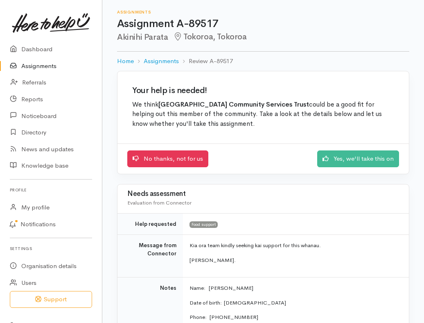 This screenshot has height=323, width=424. I want to click on p: We think could be a good fit for helping out this member of the community. Take a look at the det..., so click(263, 114).